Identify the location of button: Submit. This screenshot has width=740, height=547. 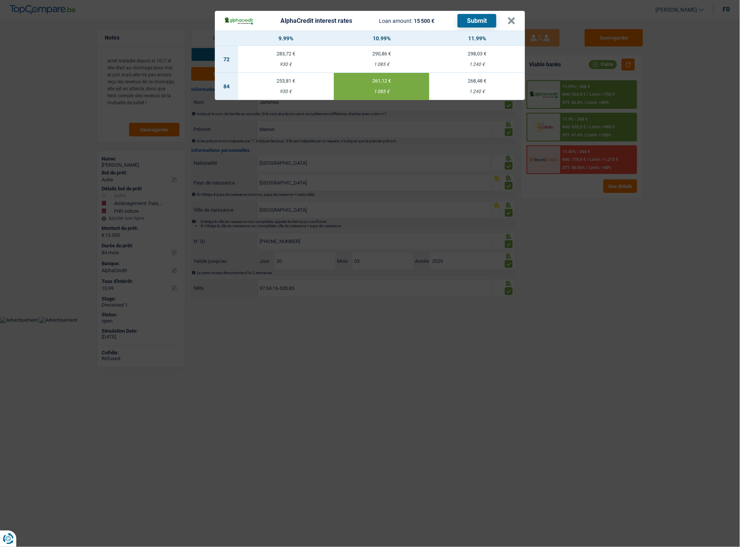
(477, 21).